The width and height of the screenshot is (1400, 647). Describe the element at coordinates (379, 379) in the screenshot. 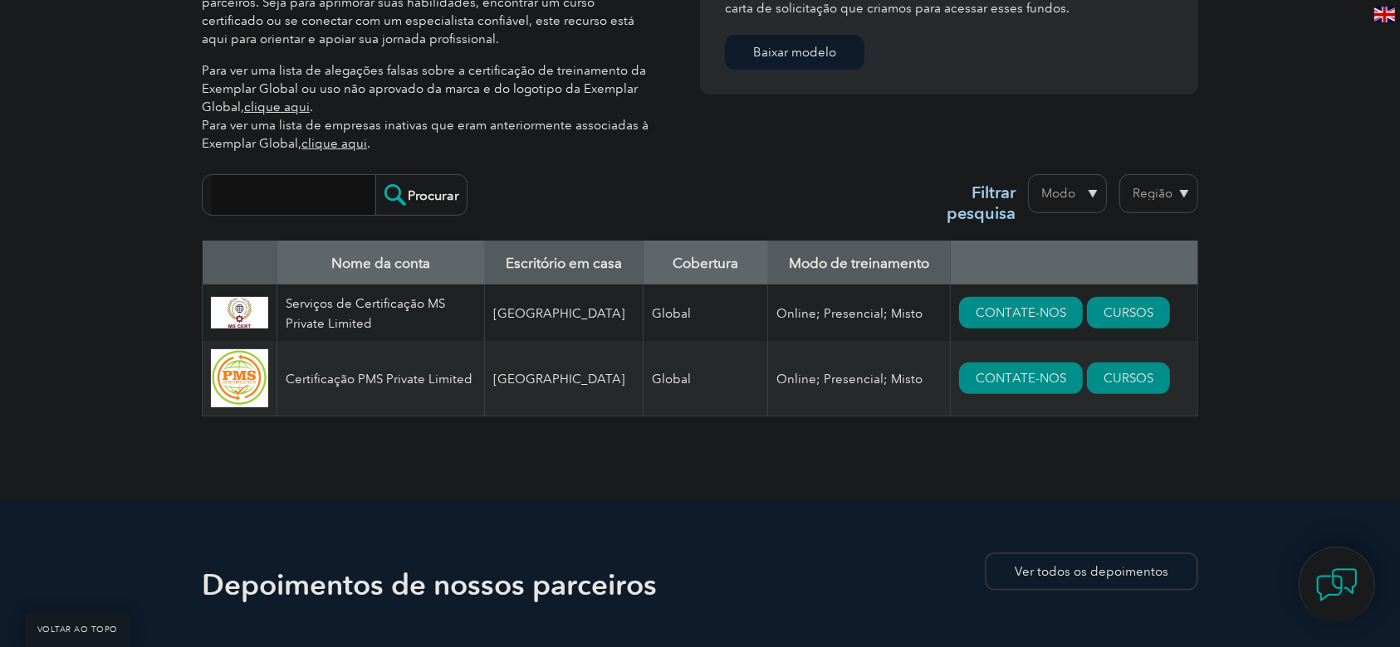

I see `font: Certificação PMS Private Limited` at that location.